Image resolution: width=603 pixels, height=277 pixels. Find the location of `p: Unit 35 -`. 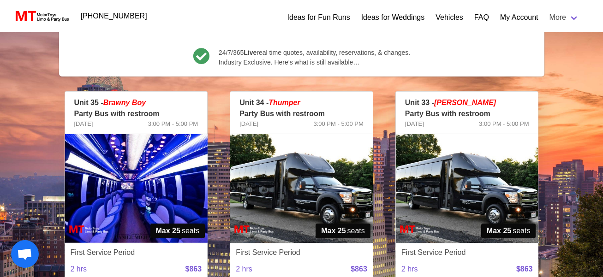

p: Unit 35 - is located at coordinates (136, 103).